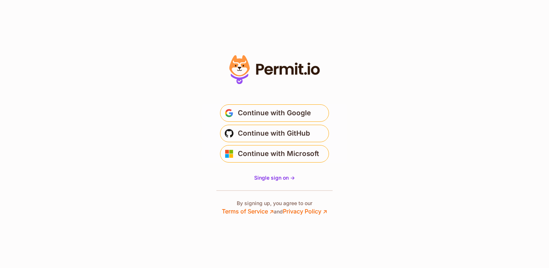  I want to click on button: Continue with GitHub, so click(275, 133).